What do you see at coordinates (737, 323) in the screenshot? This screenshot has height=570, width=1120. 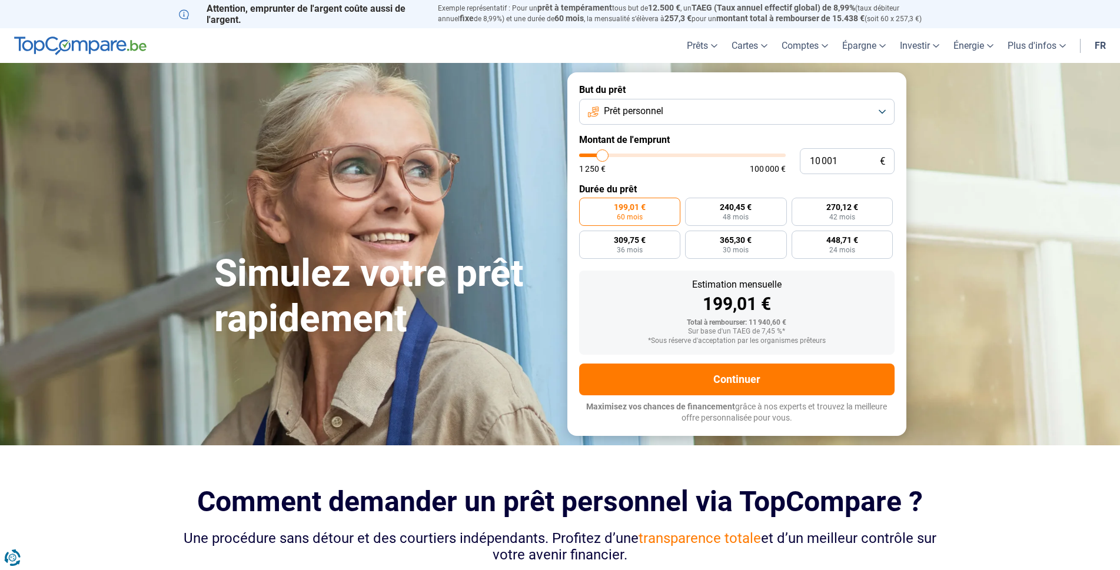 I see `div: Total à rembourser: 11 940,60 €` at bounding box center [737, 323].